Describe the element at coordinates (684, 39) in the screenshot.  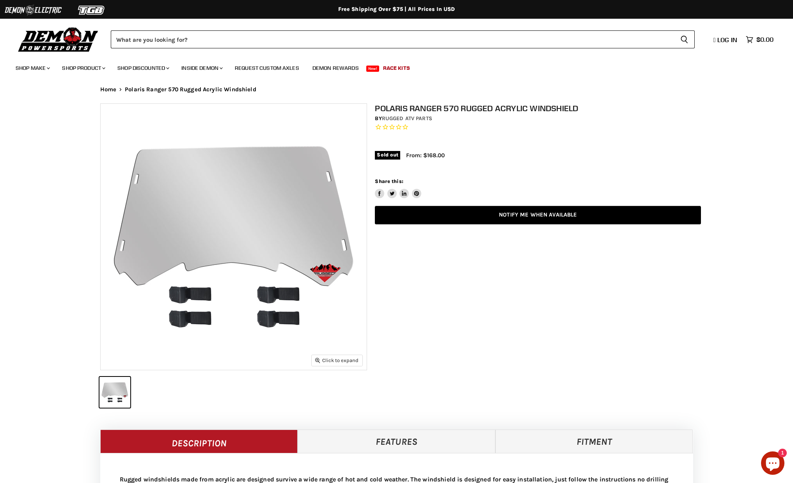
I see `button: Search` at that location.